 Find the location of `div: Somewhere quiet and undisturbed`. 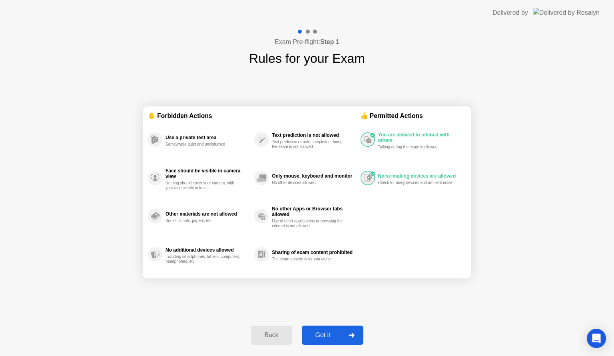

div: Somewhere quiet and undisturbed is located at coordinates (203, 144).